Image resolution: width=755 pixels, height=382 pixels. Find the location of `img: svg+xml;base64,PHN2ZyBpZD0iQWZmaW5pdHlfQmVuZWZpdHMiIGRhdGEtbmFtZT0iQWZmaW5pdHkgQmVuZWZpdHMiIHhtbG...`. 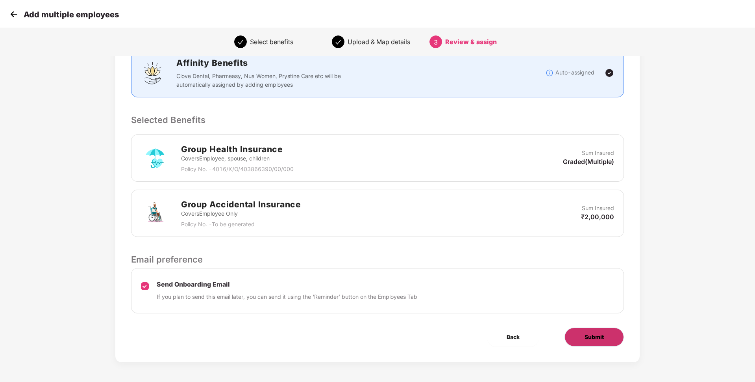

img: svg+xml;base64,PHN2ZyBpZD0iQWZmaW5pdHlfQmVuZWZpdHMiIGRhdGEtbmFtZT0iQWZmaW5pdHkgQmVuZWZpdHMiIHhtbG... is located at coordinates (153, 73).